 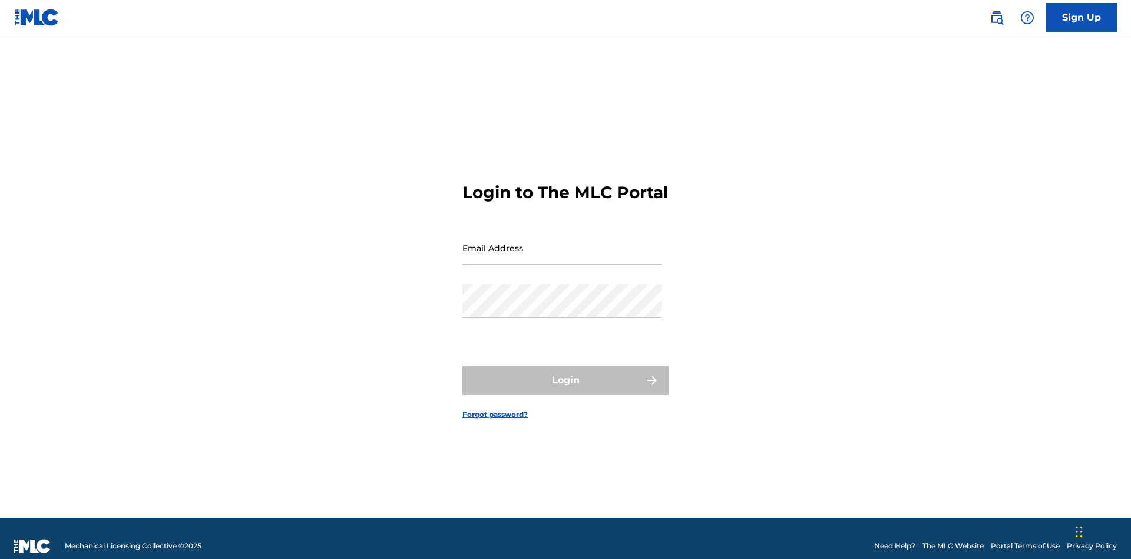 What do you see at coordinates (895, 546) in the screenshot?
I see `a: Need Help?` at bounding box center [895, 546].